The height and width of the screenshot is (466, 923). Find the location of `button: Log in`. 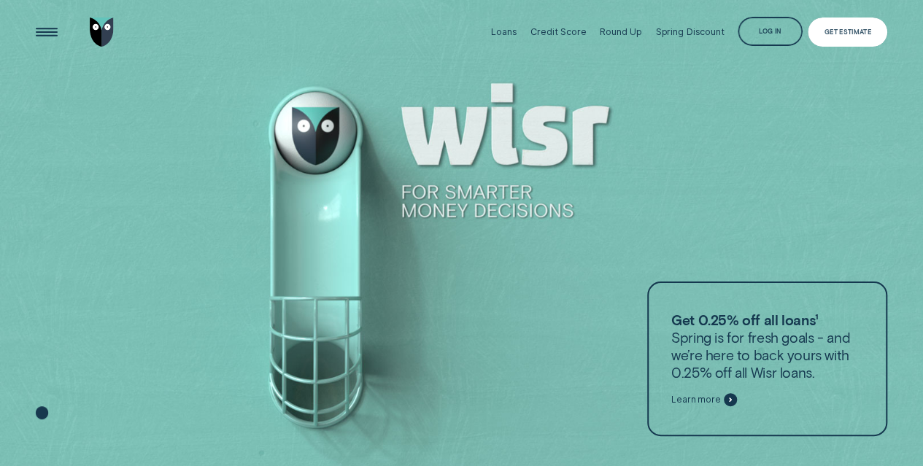

button: Log in is located at coordinates (770, 31).